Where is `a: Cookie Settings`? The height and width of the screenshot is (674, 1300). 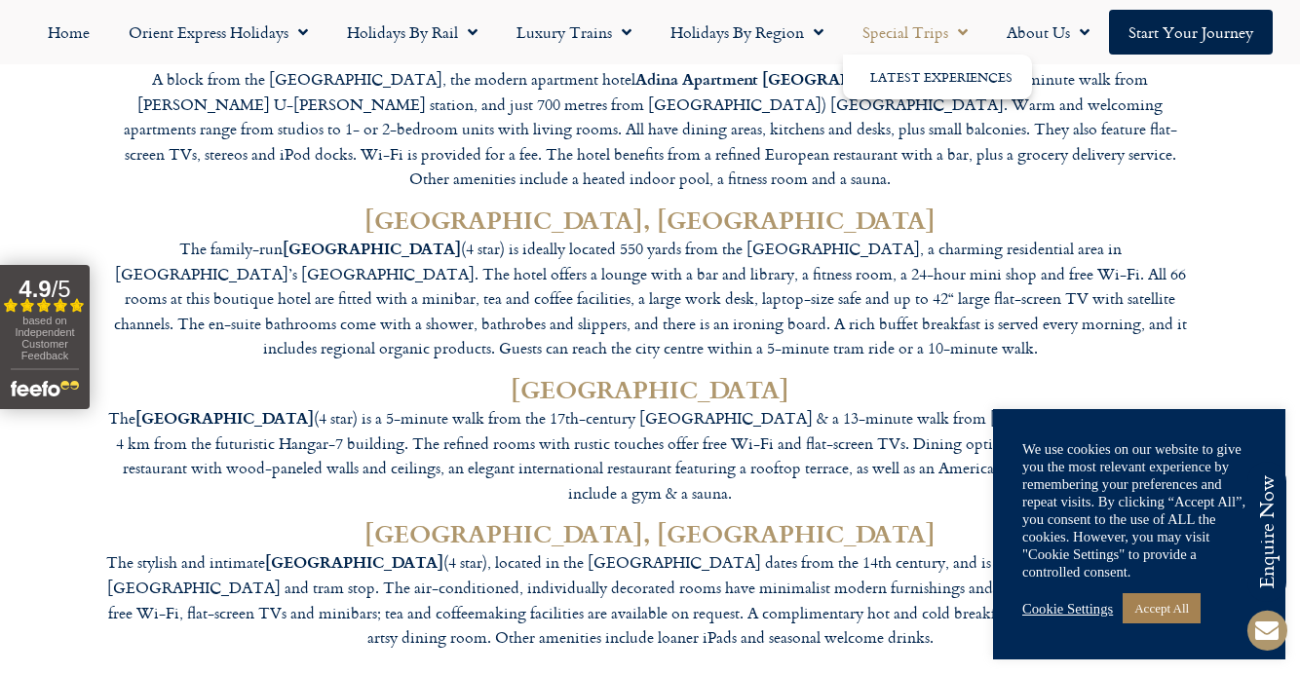
a: Cookie Settings is located at coordinates (1067, 609).